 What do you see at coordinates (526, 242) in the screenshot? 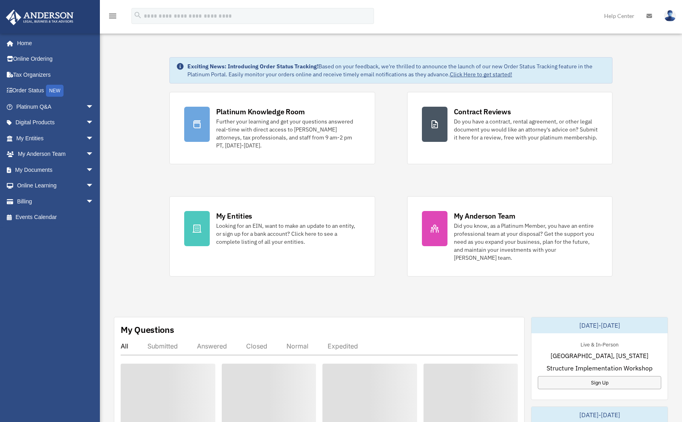
I see `div: Did you know, as a Platinum Member, you have an entire professional team at your disposal? Get th...` at bounding box center [526, 242].